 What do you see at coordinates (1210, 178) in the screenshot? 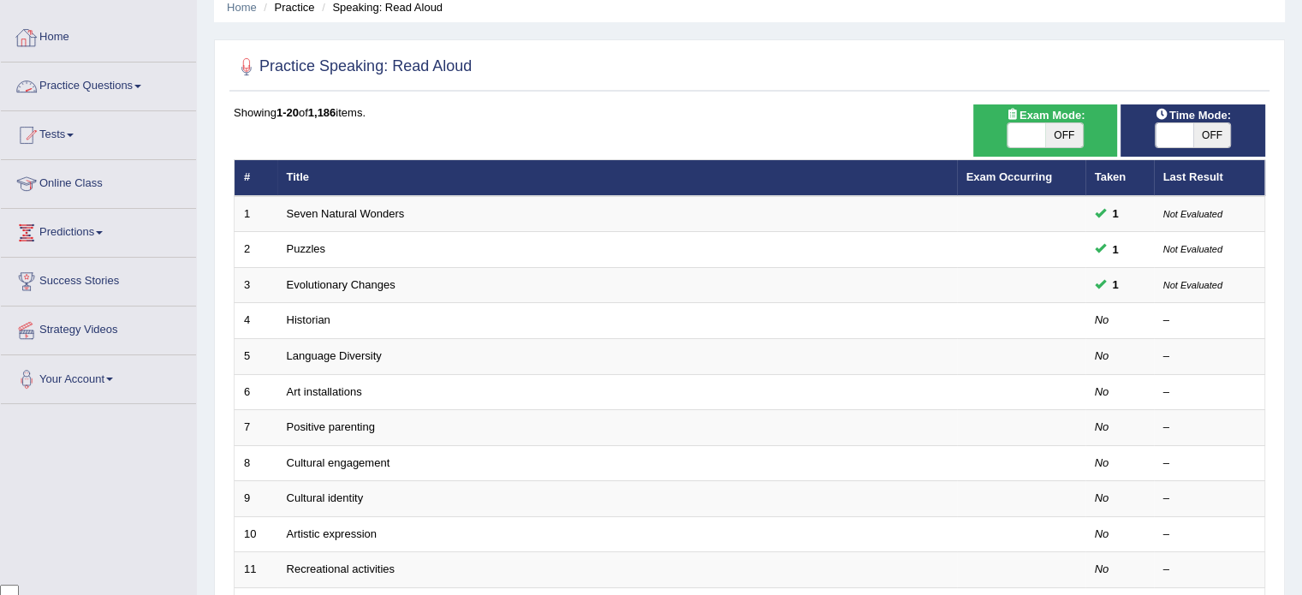
I see `th: Last Result` at bounding box center [1210, 178].